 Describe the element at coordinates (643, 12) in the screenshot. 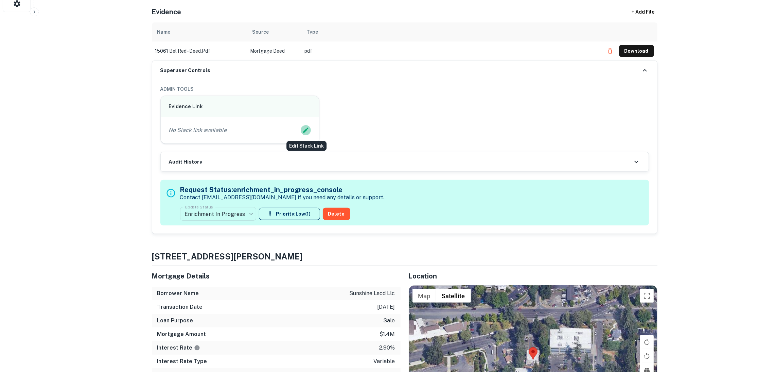

I see `div: + Add File` at that location.